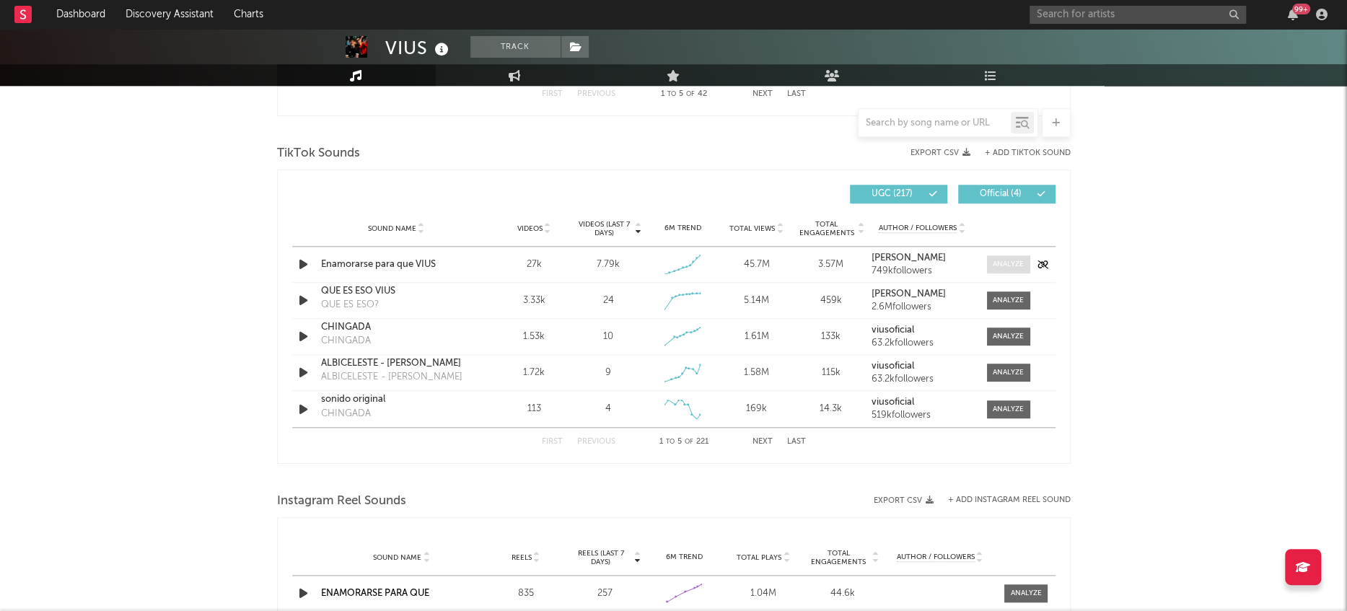 The image size is (1347, 611). Describe the element at coordinates (1293, 14) in the screenshot. I see `button: 99+` at that location.